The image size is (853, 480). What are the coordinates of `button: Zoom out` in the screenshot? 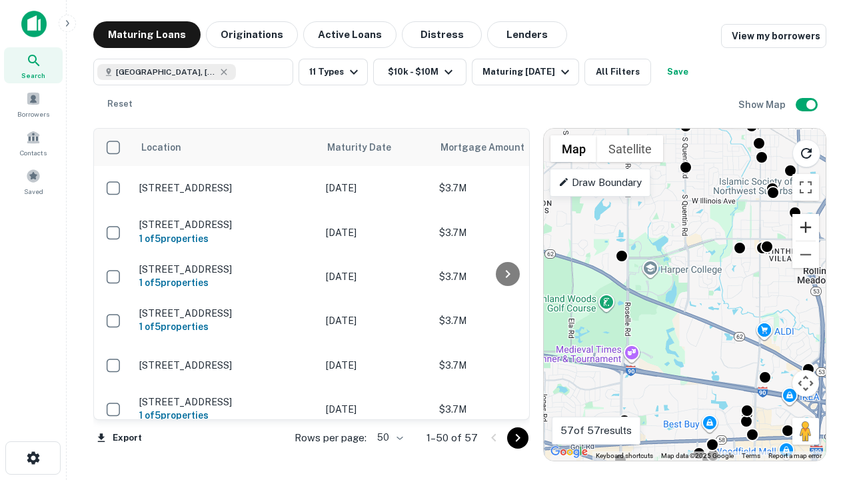 It's located at (806, 255).